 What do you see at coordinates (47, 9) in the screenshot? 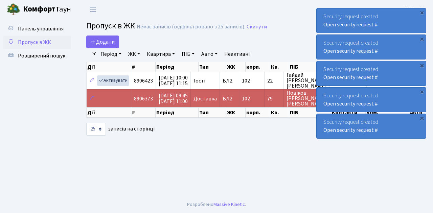
I see `span: Таун` at bounding box center [47, 9].